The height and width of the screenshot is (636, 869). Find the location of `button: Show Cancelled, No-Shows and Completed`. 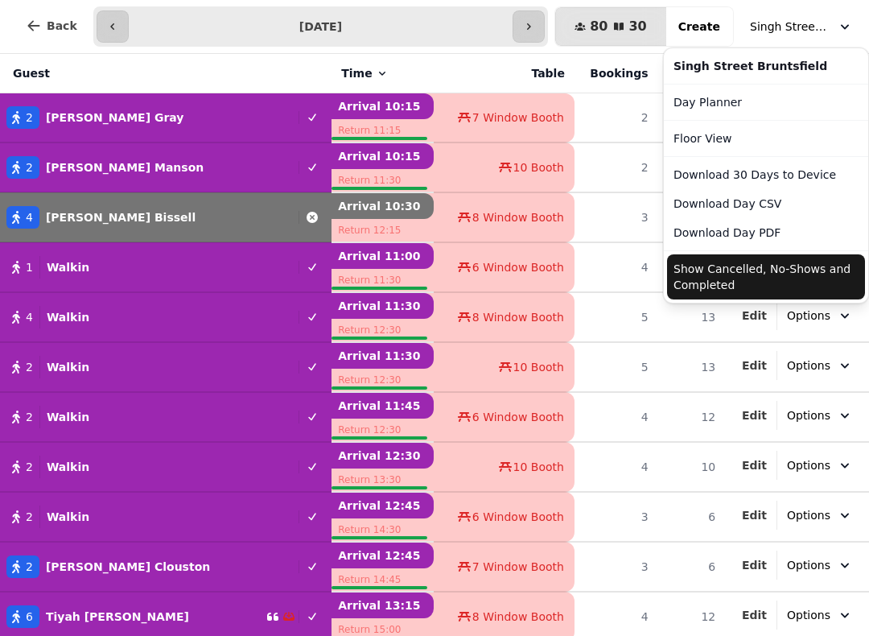

button: Show Cancelled, No-Shows and Completed is located at coordinates (766, 277).